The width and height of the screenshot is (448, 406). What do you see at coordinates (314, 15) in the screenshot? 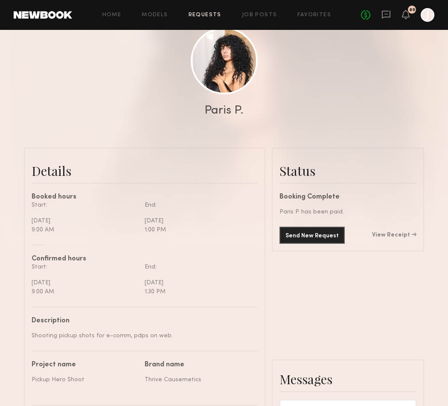
I see `a: Favorites` at bounding box center [314, 15].